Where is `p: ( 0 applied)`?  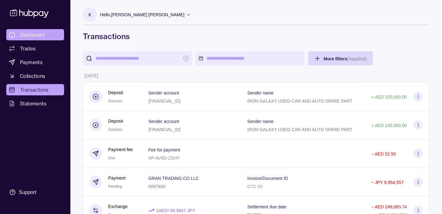 p: ( 0 applied) is located at coordinates (357, 59).